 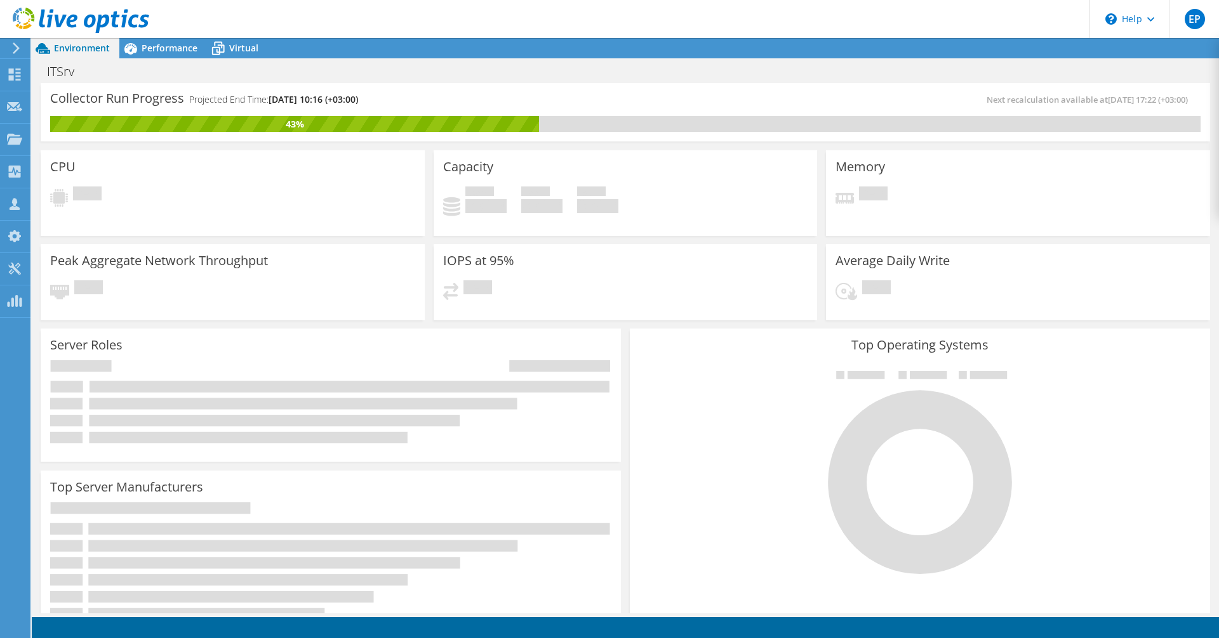 What do you see at coordinates (920, 345) in the screenshot?
I see `h3: Top Operating Systems` at bounding box center [920, 345].